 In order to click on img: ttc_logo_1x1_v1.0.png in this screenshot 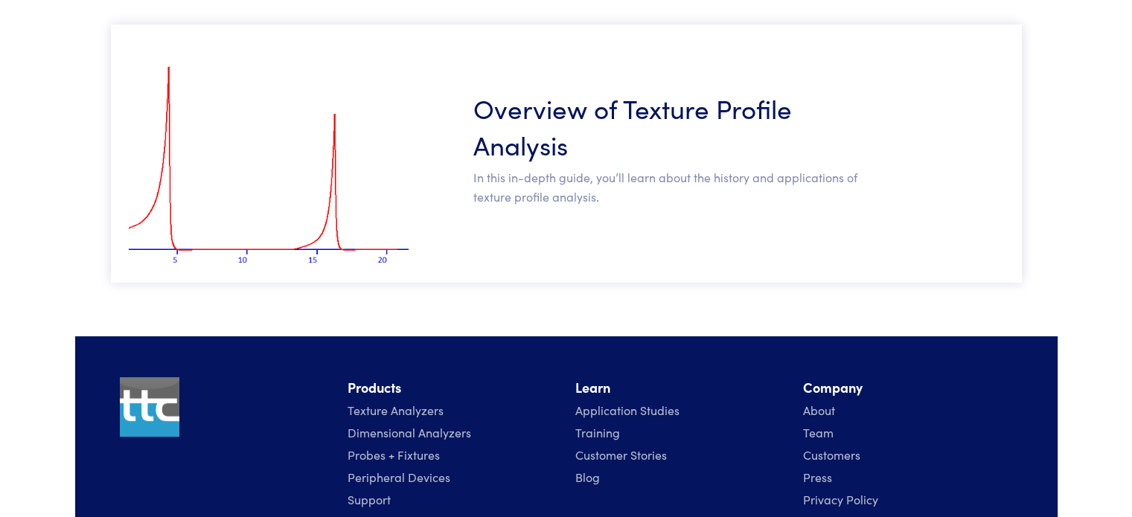, I will do `click(150, 407)`.